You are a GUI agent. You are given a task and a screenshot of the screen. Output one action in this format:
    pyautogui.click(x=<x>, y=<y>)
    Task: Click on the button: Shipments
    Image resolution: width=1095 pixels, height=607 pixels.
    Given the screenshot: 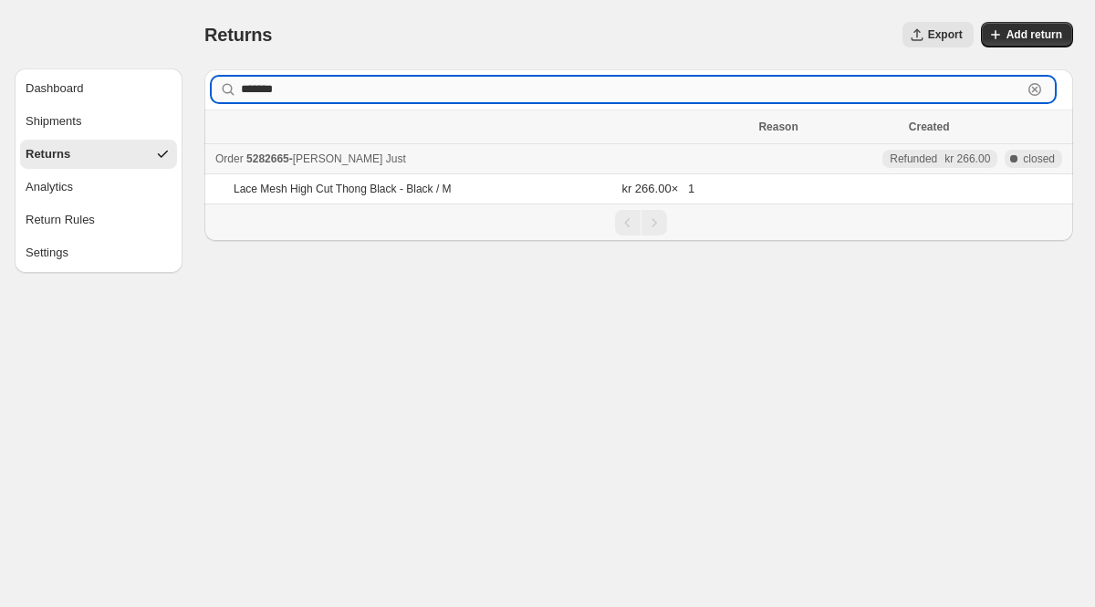 What is the action you would take?
    pyautogui.click(x=99, y=121)
    